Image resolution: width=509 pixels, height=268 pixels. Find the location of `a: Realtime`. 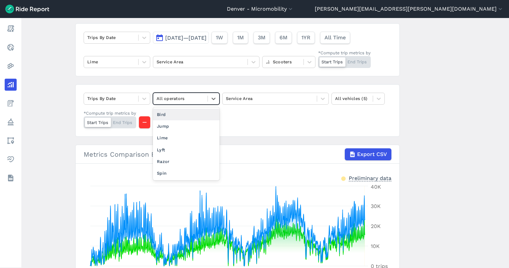

a: Realtime is located at coordinates (11, 47).